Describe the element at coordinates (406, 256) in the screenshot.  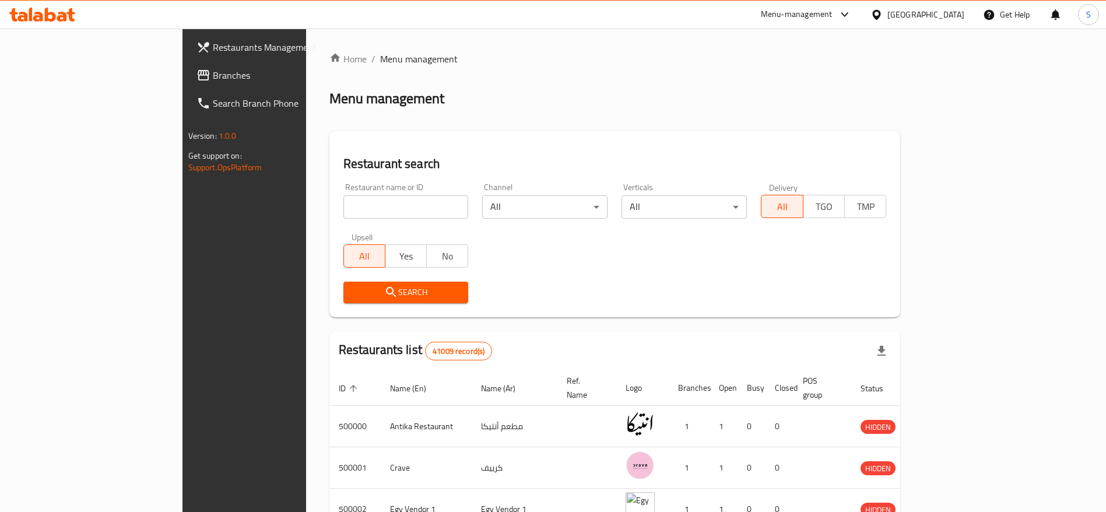
I see `span: Yes` at that location.